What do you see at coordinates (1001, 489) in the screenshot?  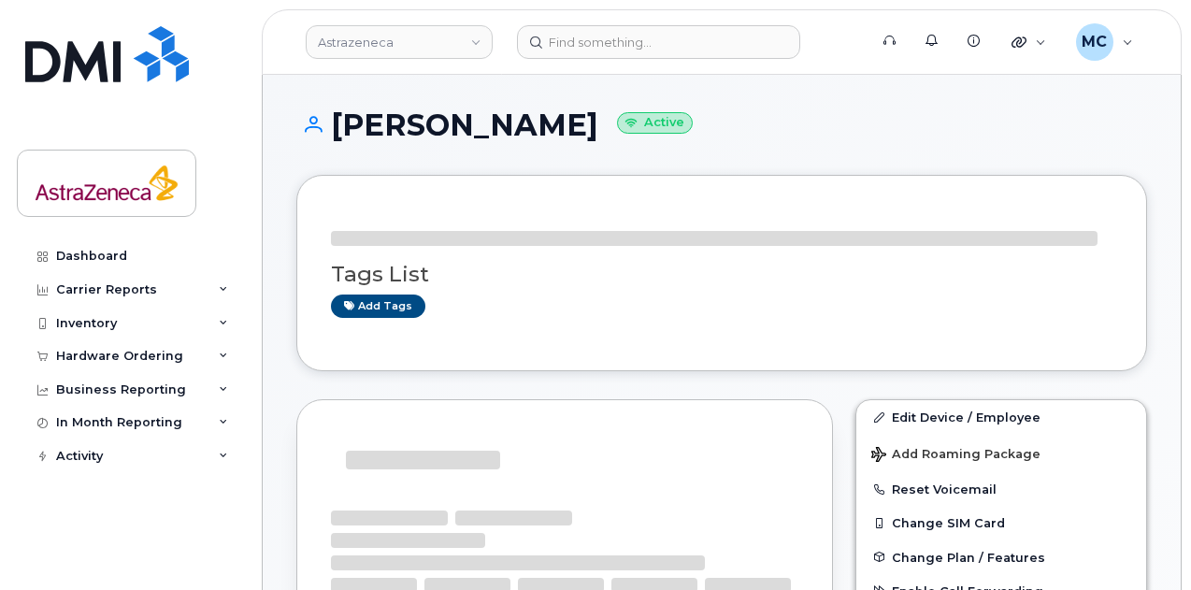 I see `button: Reset Voicemail` at bounding box center [1001, 489].